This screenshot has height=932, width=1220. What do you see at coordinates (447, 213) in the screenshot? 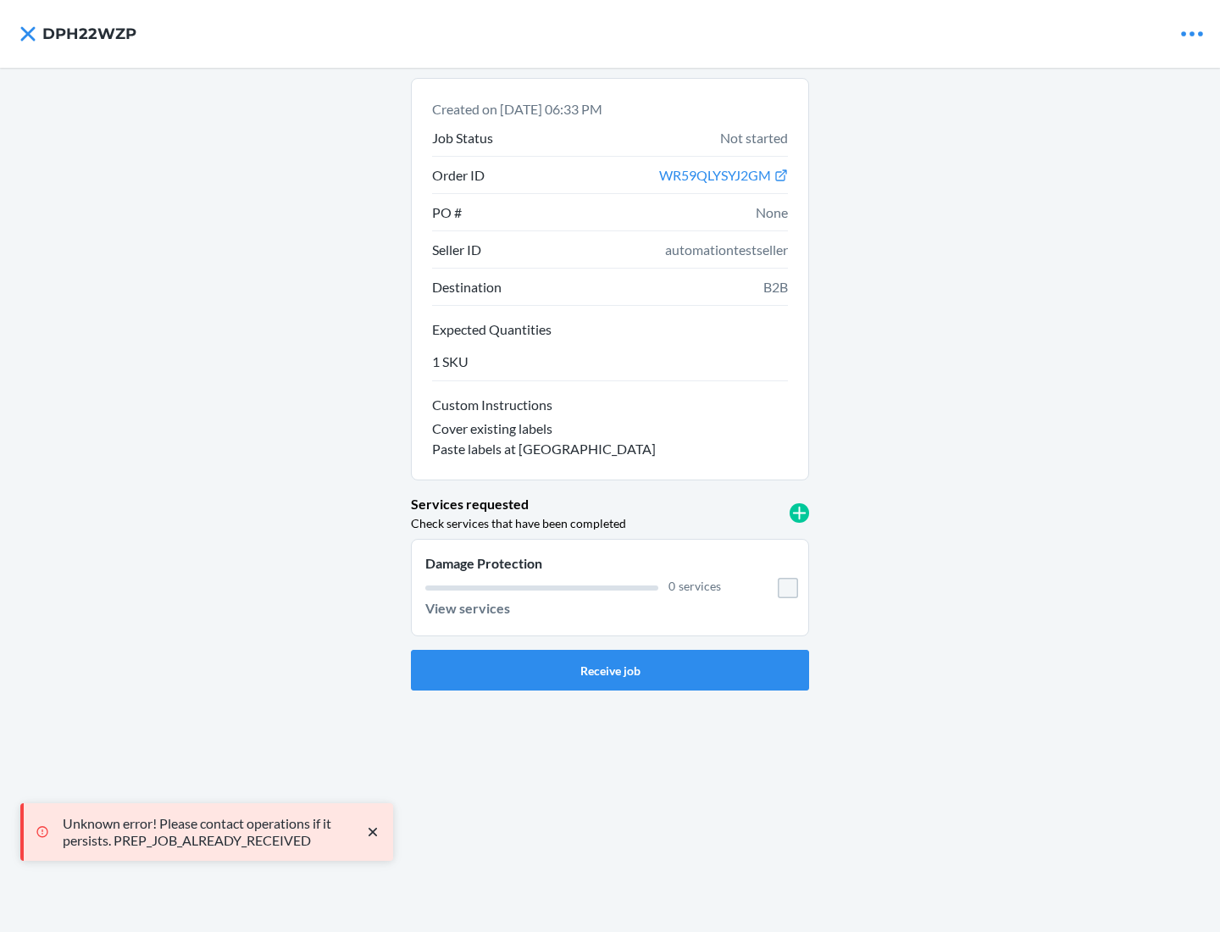
I see `p: PO #` at bounding box center [447, 213].